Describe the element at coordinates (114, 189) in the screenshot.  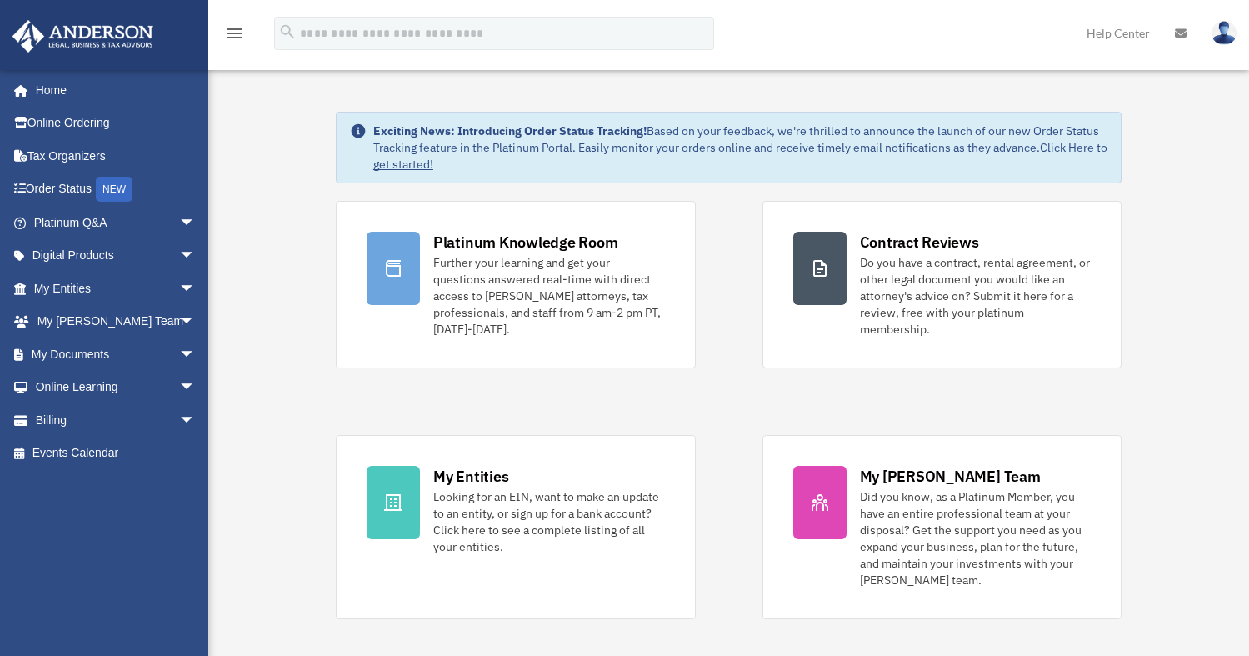
I see `div: NEW` at that location.